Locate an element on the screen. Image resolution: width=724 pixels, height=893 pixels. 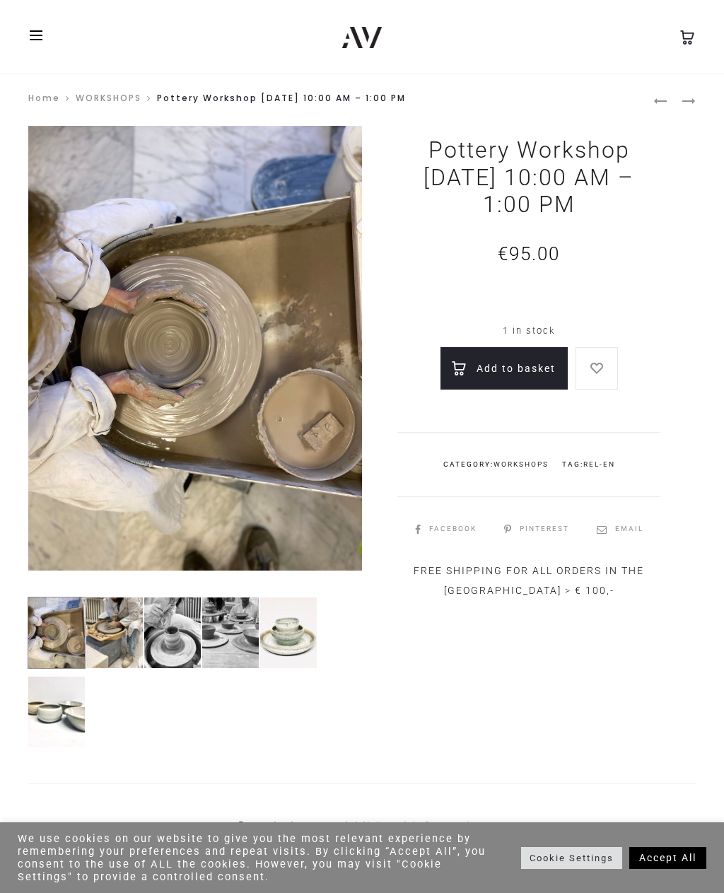
a: Cookie Settings is located at coordinates (572, 858).